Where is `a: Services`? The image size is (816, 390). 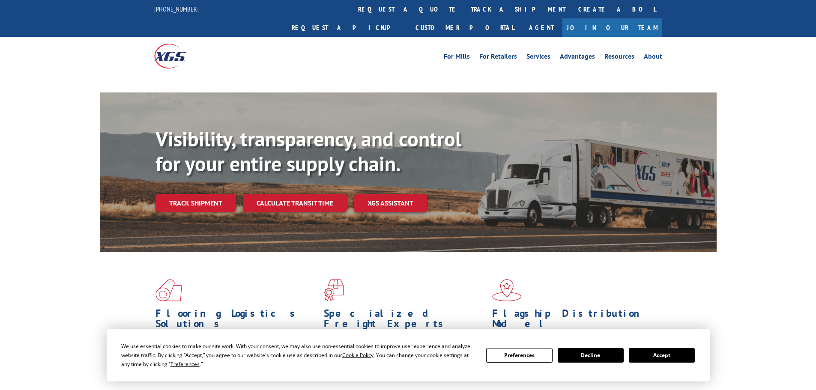 a: Services is located at coordinates (539, 58).